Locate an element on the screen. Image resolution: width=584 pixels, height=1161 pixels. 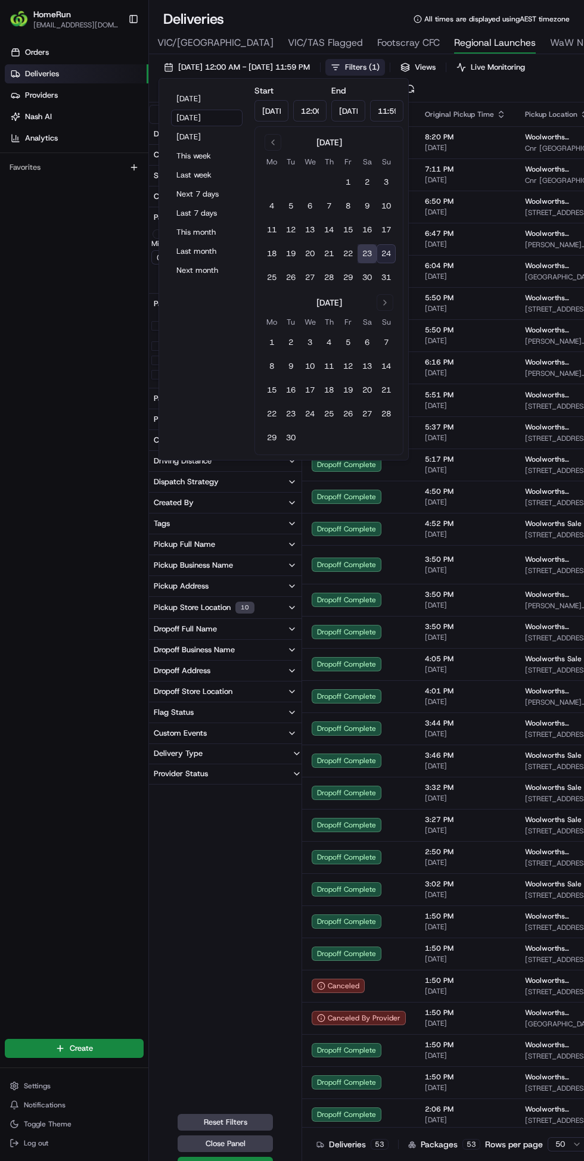
a: Nash AI is located at coordinates (76, 117).